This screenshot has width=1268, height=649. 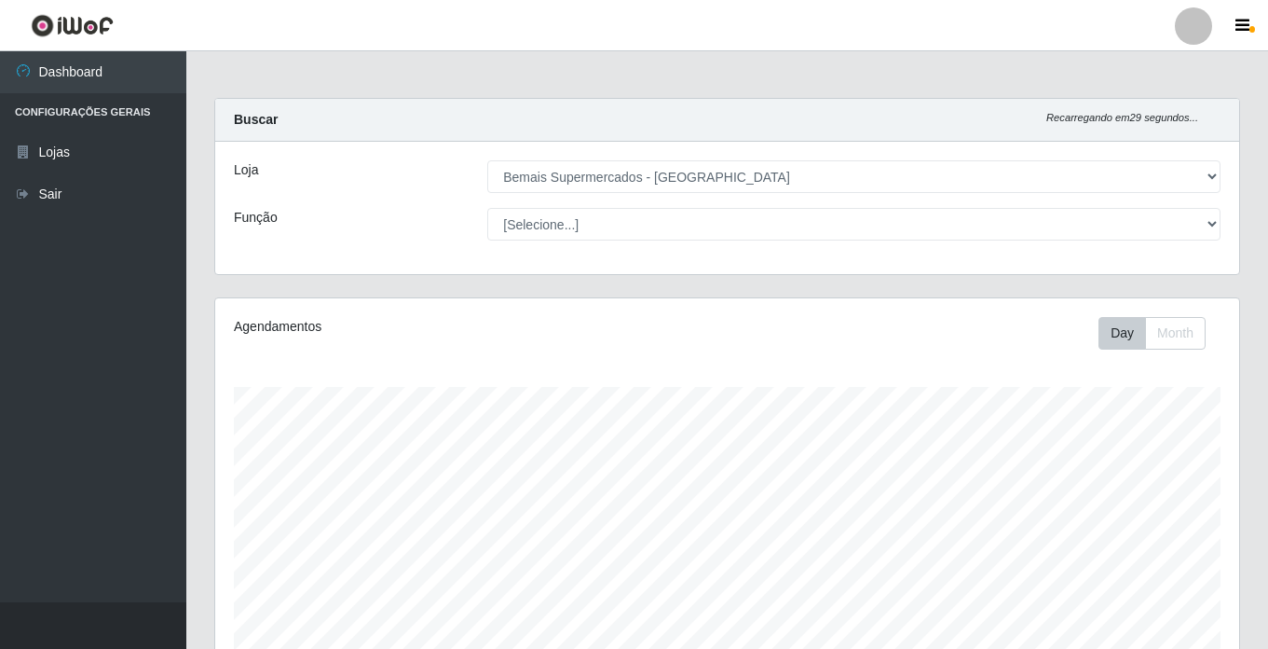 What do you see at coordinates (255, 217) in the screenshot?
I see `label: Função` at bounding box center [255, 217].